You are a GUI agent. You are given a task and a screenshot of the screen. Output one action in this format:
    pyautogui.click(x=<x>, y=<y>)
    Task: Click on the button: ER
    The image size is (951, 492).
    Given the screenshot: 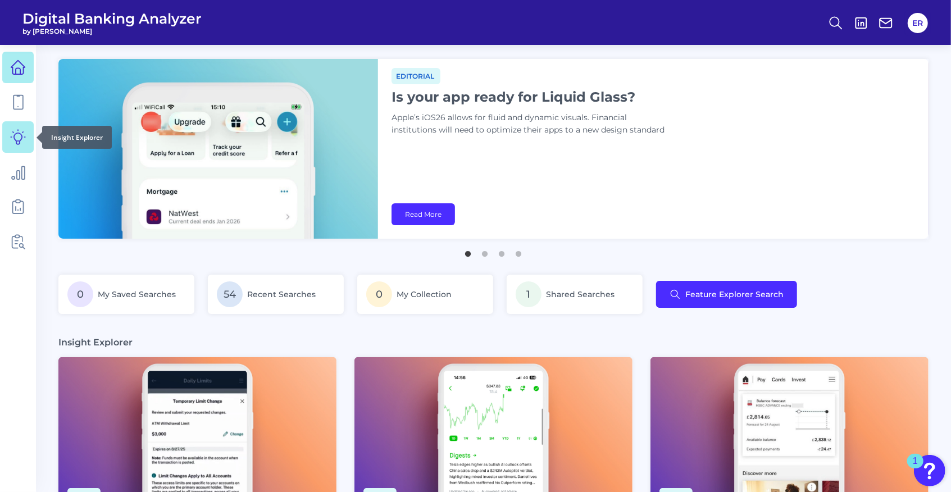 What is the action you would take?
    pyautogui.click(x=918, y=23)
    